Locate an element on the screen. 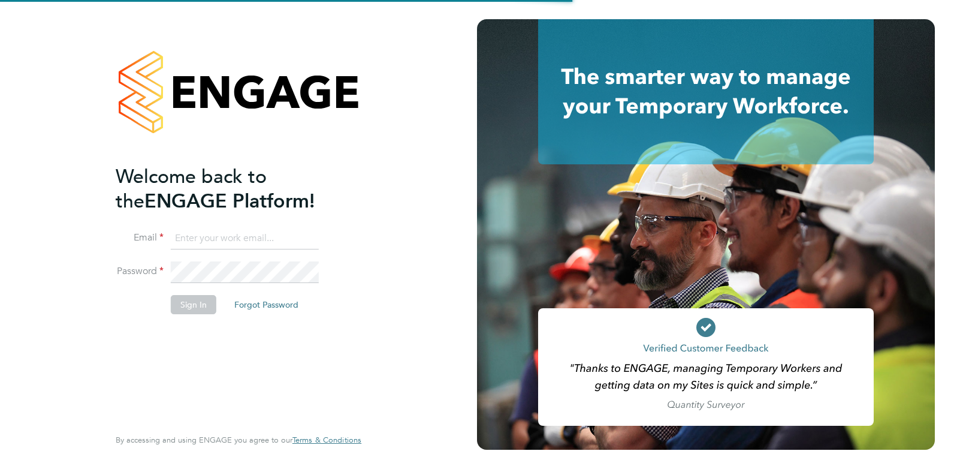 This screenshot has height=469, width=954. span: Terms & Conditions is located at coordinates (327, 439).